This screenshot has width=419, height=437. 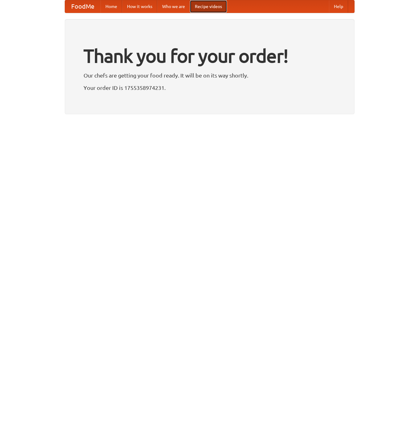 I want to click on h1: Thank you for your order!, so click(x=210, y=56).